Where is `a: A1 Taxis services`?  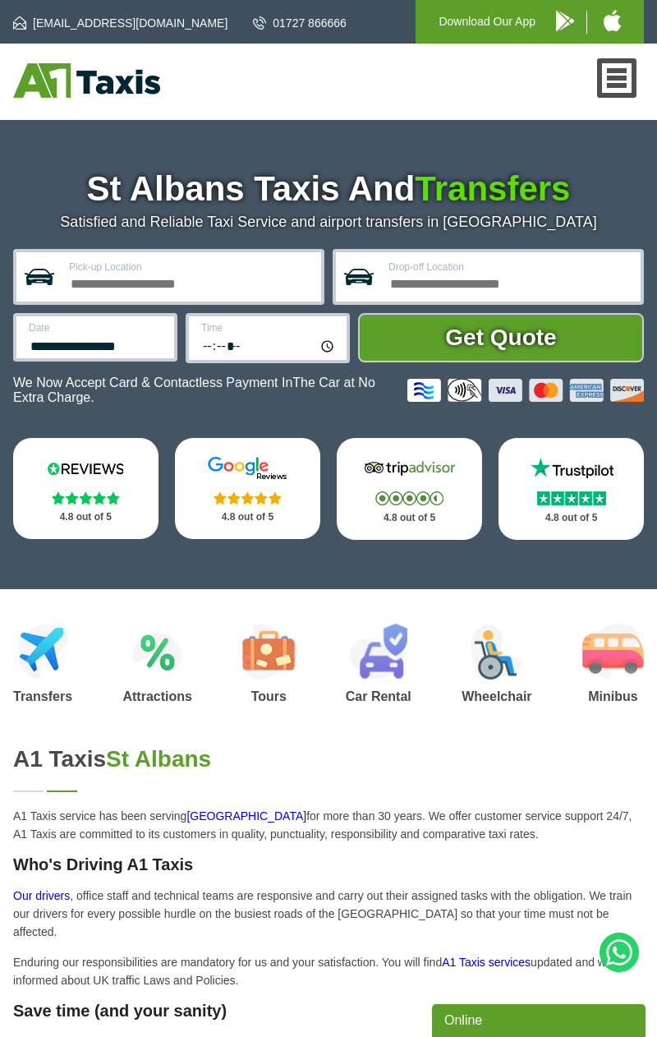 a: A1 Taxis services is located at coordinates (486, 962).